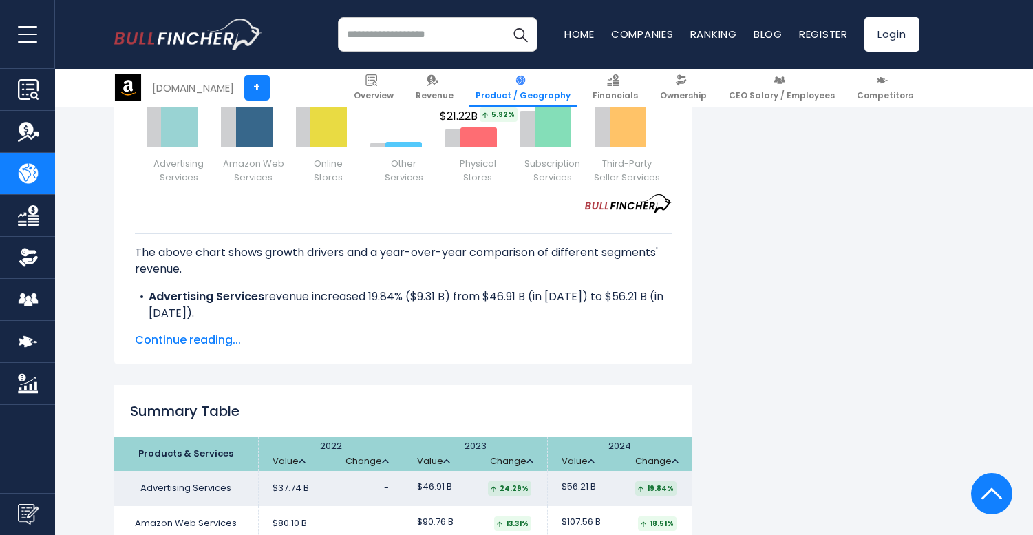  What do you see at coordinates (509, 488) in the screenshot?
I see `div: 24.29%` at bounding box center [509, 488].